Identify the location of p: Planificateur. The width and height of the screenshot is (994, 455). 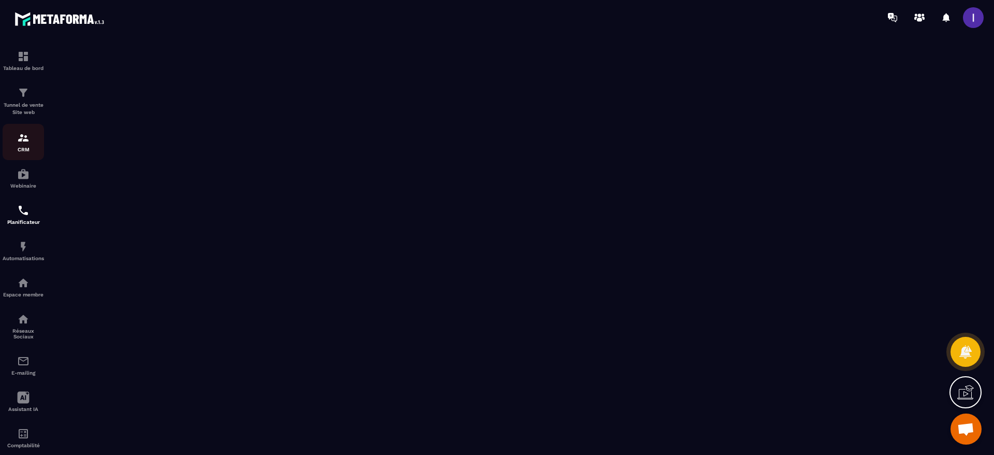
(23, 222).